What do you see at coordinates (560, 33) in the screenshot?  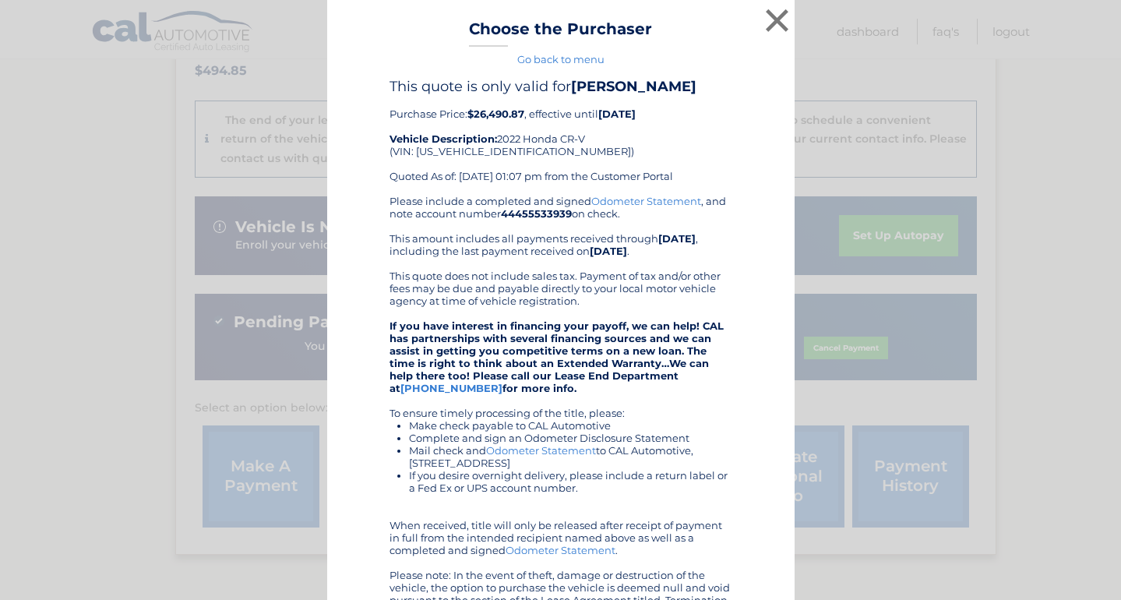 I see `h3: Choose the Purchaser` at bounding box center [560, 33].